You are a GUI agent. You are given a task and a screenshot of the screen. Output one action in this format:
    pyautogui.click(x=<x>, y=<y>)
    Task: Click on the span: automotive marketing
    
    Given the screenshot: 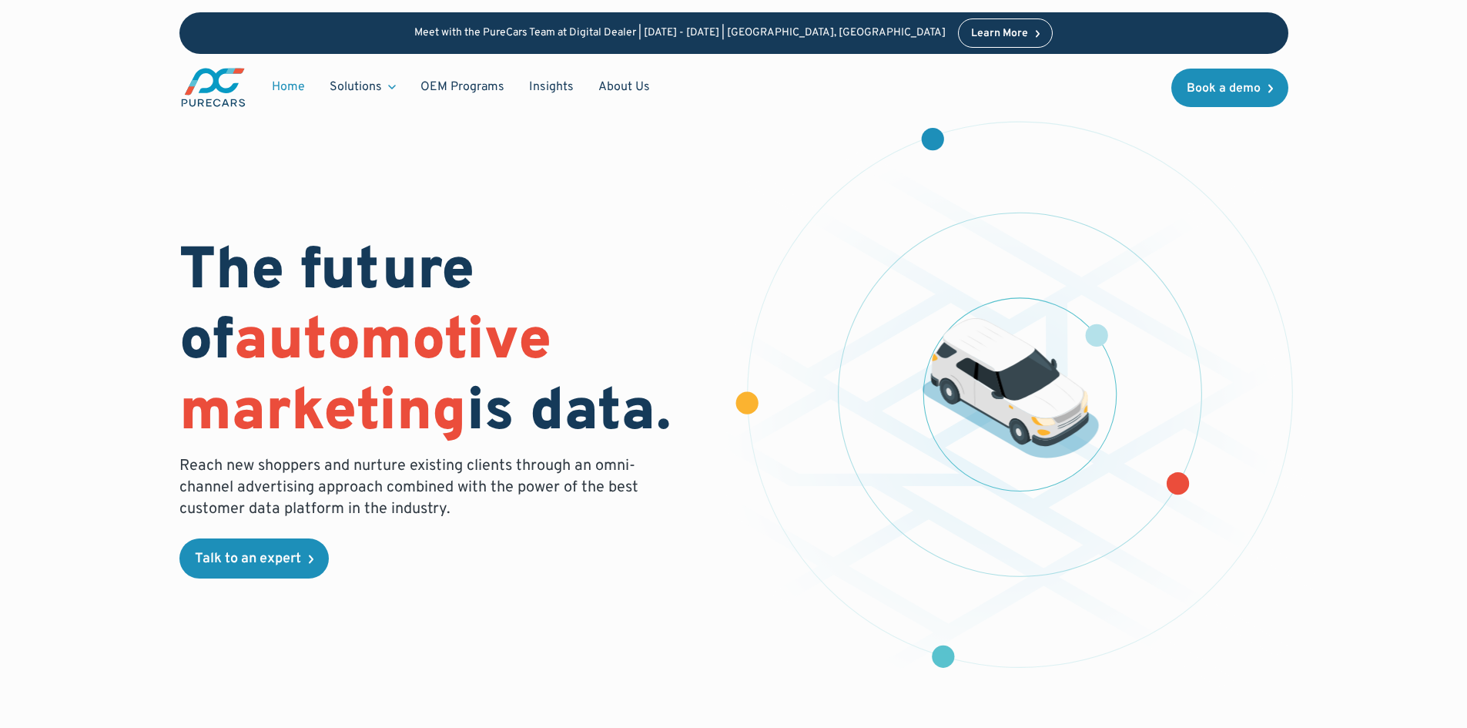 What is the action you would take?
    pyautogui.click(x=365, y=377)
    